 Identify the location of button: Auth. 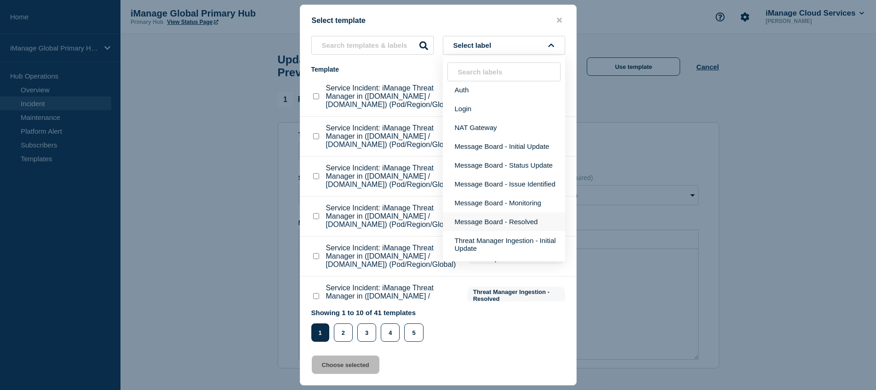
(504, 90).